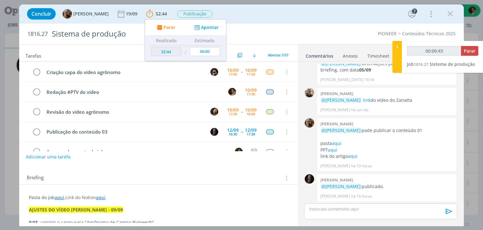  I want to click on span: 52:44, so click(161, 14).